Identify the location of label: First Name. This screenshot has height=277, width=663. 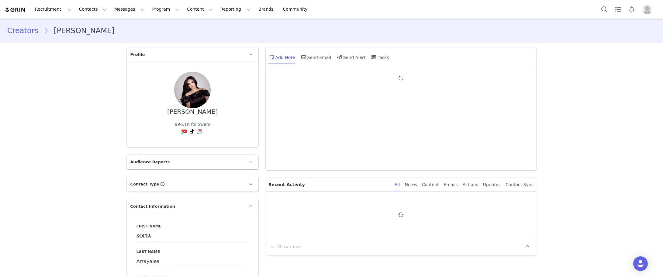
(192, 226).